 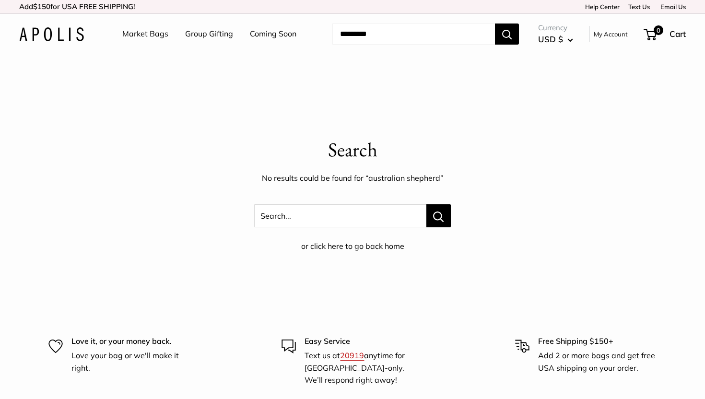 I want to click on span: $150, so click(x=42, y=6).